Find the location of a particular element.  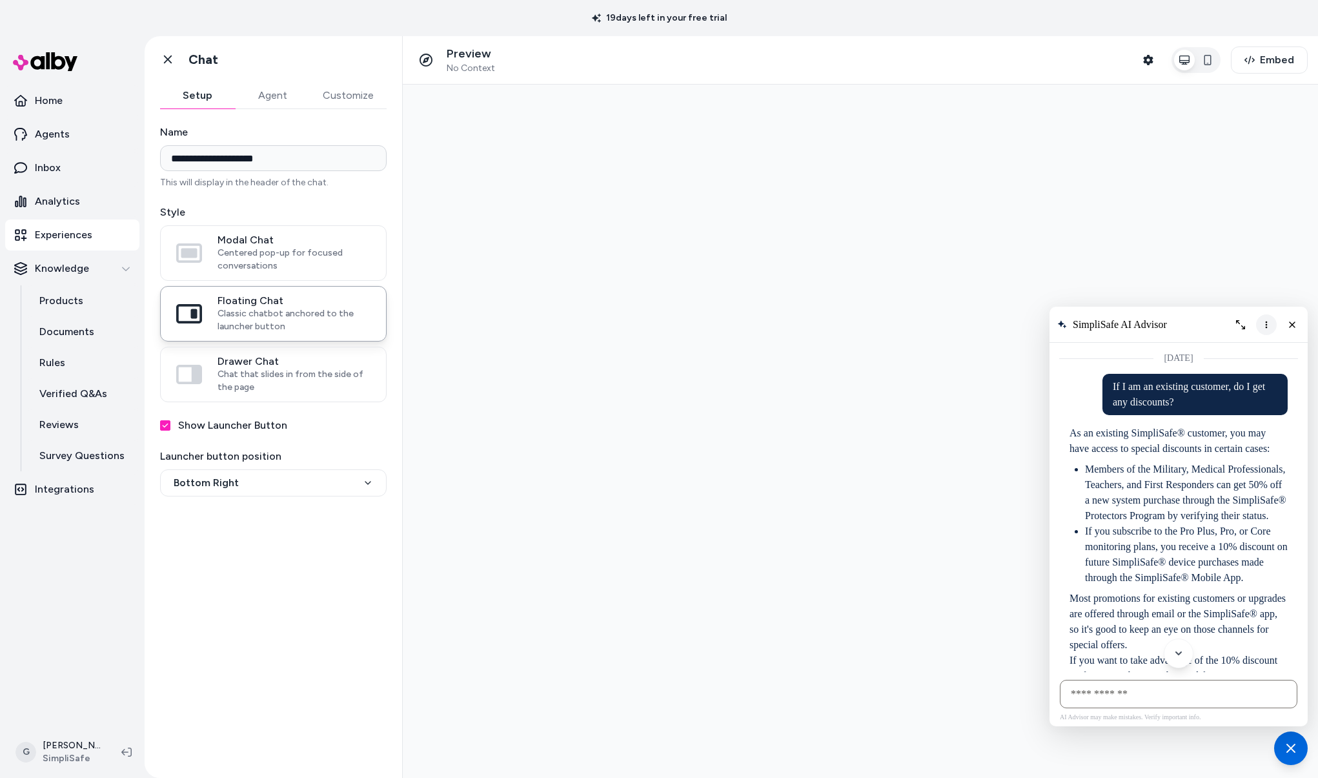

button: Customize is located at coordinates (348, 95).